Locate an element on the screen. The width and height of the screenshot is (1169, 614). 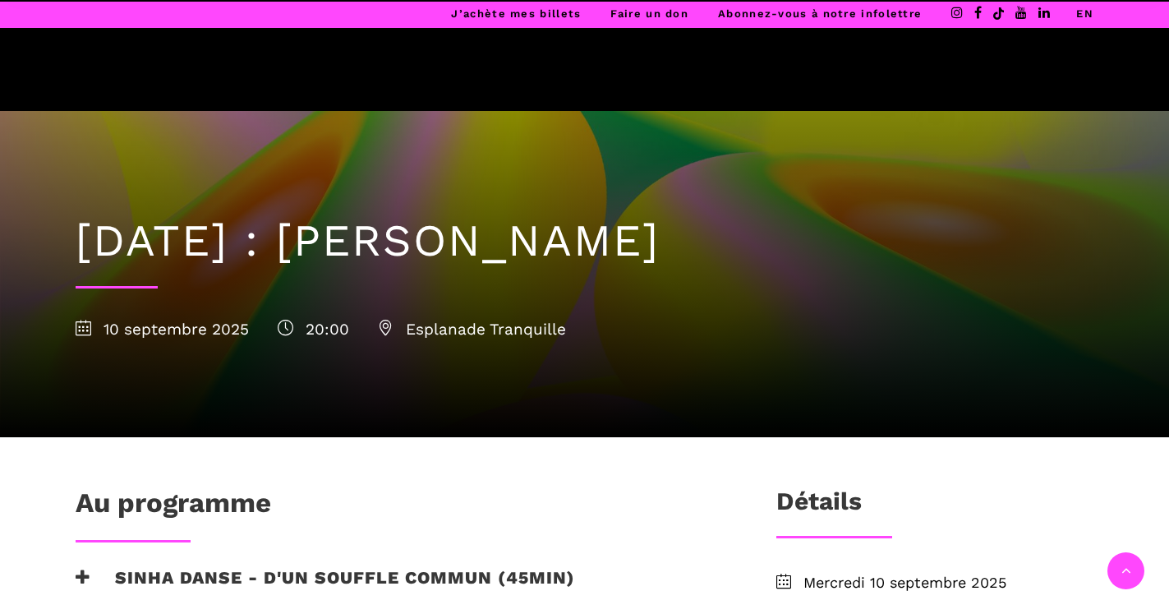
a: J’achète mes billets is located at coordinates (516, 13).